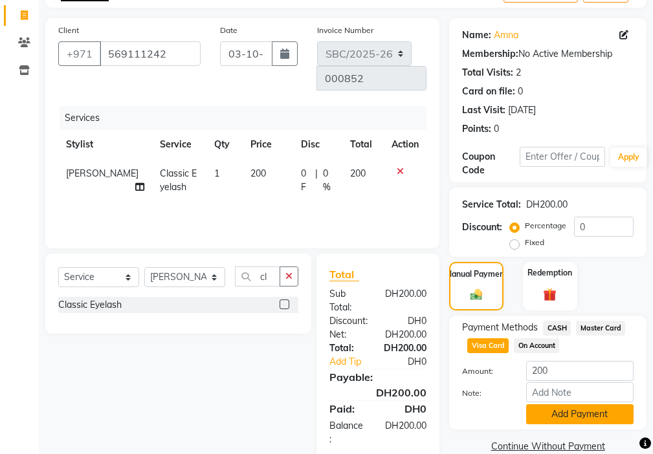 Image resolution: width=653 pixels, height=454 pixels. I want to click on a: Add Tip, so click(353, 362).